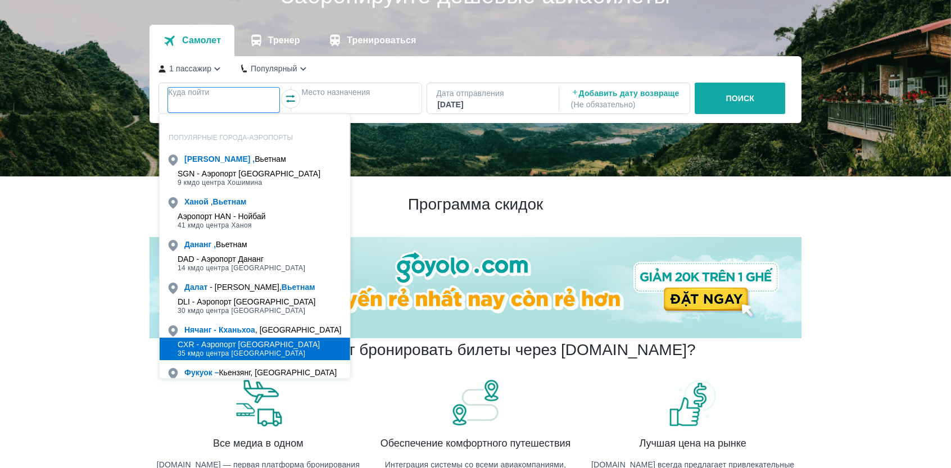  I want to click on font: ПОИСК, so click(740, 98).